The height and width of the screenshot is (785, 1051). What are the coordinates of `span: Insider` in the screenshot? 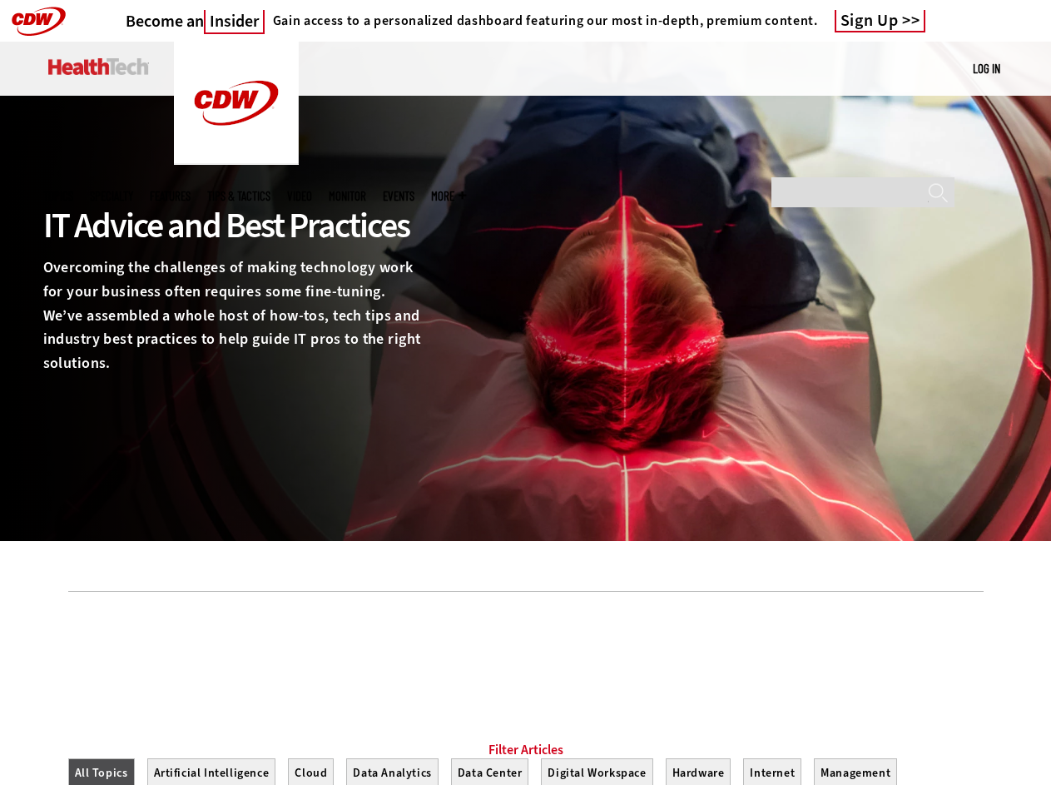 It's located at (234, 22).